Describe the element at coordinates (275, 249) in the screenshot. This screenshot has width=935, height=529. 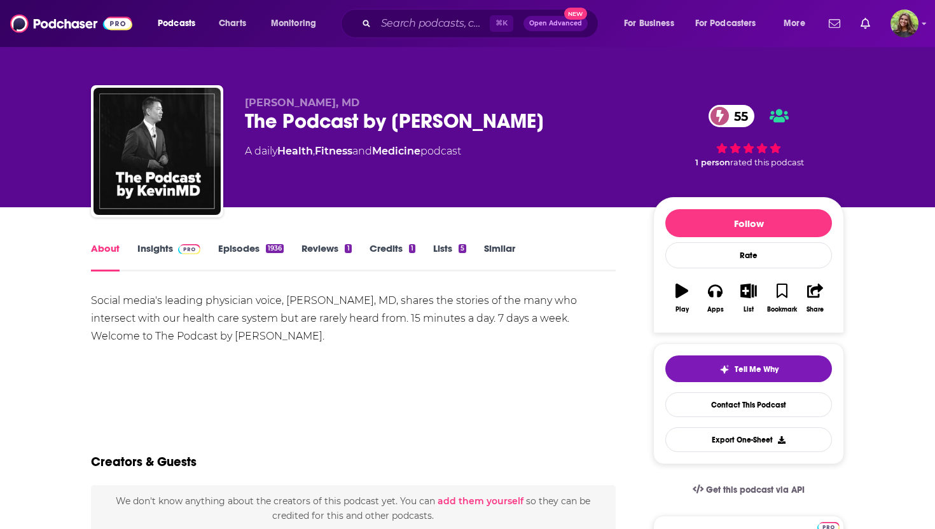
I see `div: 1936` at that location.